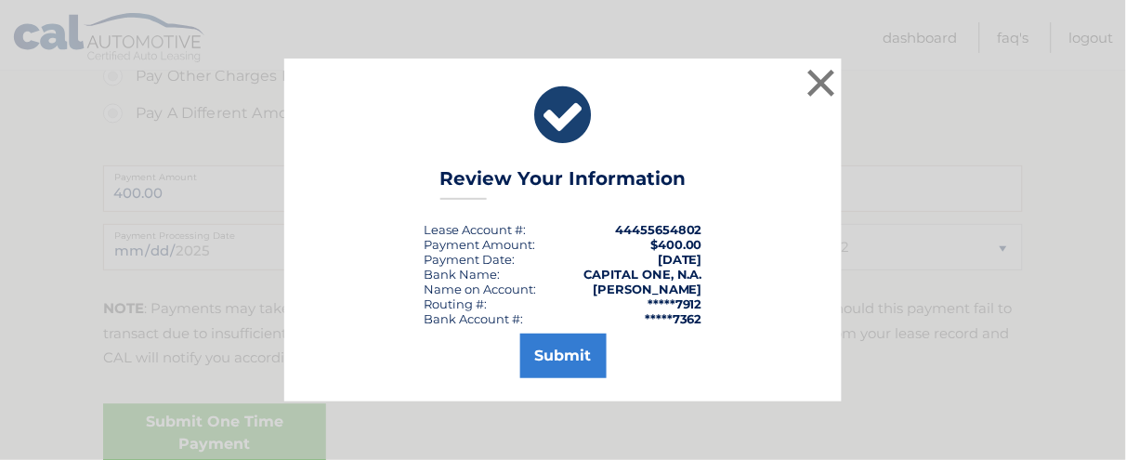 Image resolution: width=1126 pixels, height=460 pixels. I want to click on div: Bank Name:, so click(462, 274).